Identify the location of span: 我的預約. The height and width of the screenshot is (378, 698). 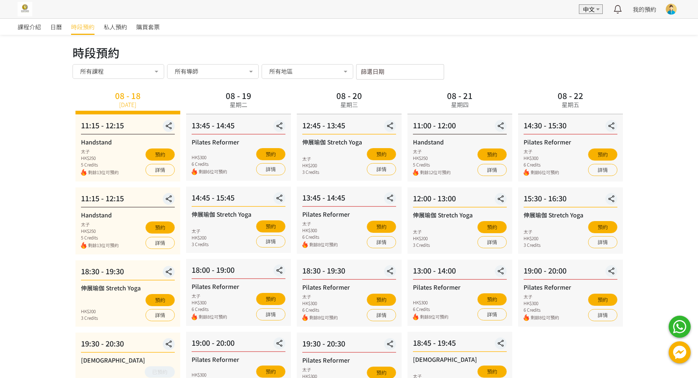
(645, 9).